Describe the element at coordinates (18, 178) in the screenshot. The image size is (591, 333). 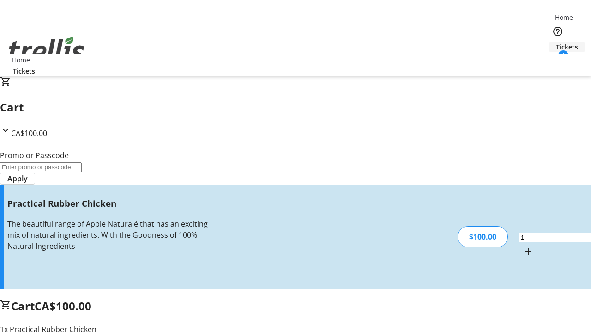
I see `span: Apply` at that location.